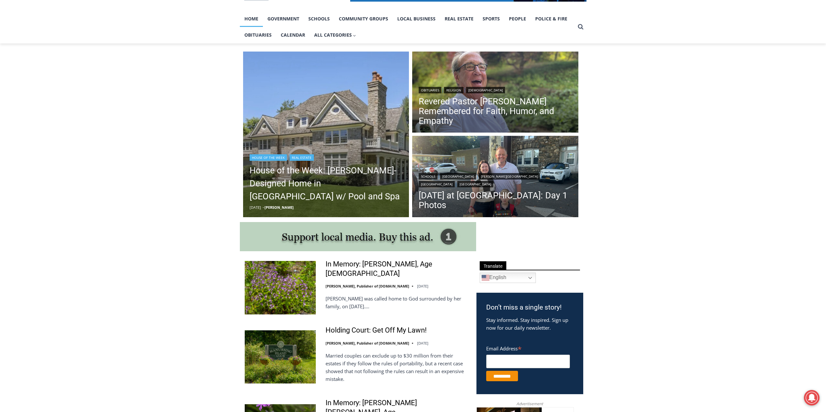  What do you see at coordinates (493, 266) in the screenshot?
I see `span: Translate` at bounding box center [493, 266].